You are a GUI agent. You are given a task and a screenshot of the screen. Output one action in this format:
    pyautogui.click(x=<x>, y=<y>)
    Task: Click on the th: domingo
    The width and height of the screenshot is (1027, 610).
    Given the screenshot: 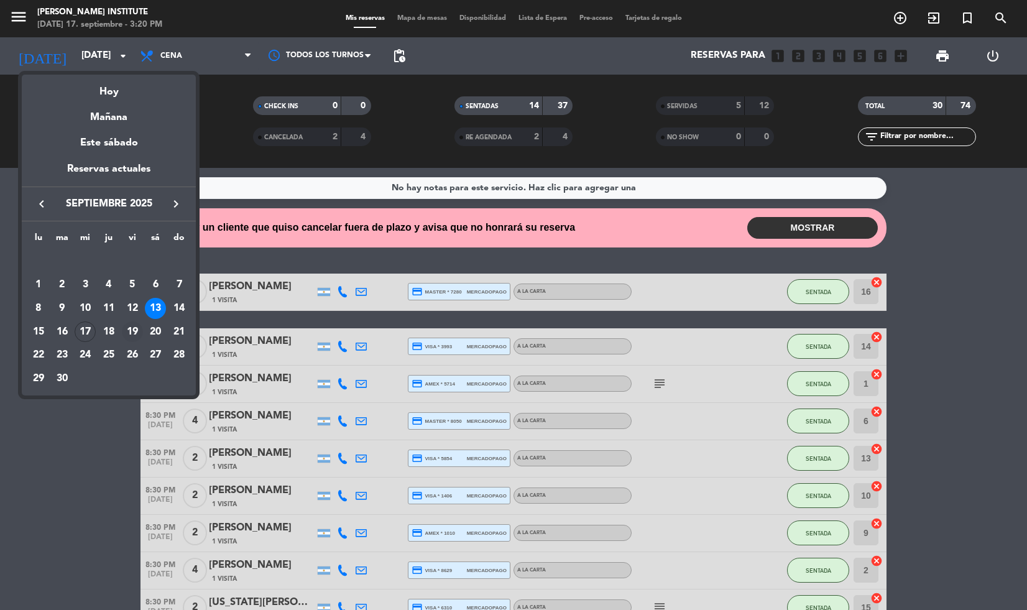 What is the action you would take?
    pyautogui.click(x=179, y=240)
    